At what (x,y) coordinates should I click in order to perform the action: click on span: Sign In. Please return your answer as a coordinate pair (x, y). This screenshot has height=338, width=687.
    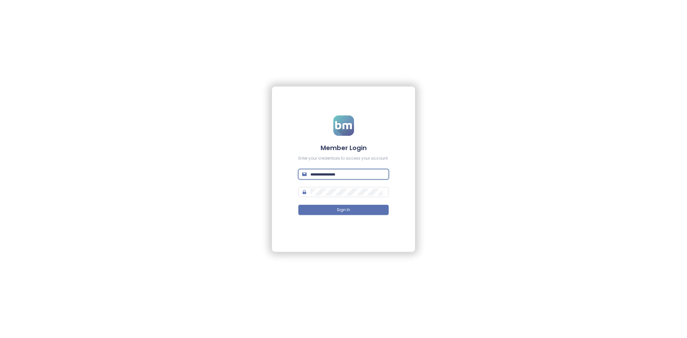
    Looking at the image, I should click on (344, 210).